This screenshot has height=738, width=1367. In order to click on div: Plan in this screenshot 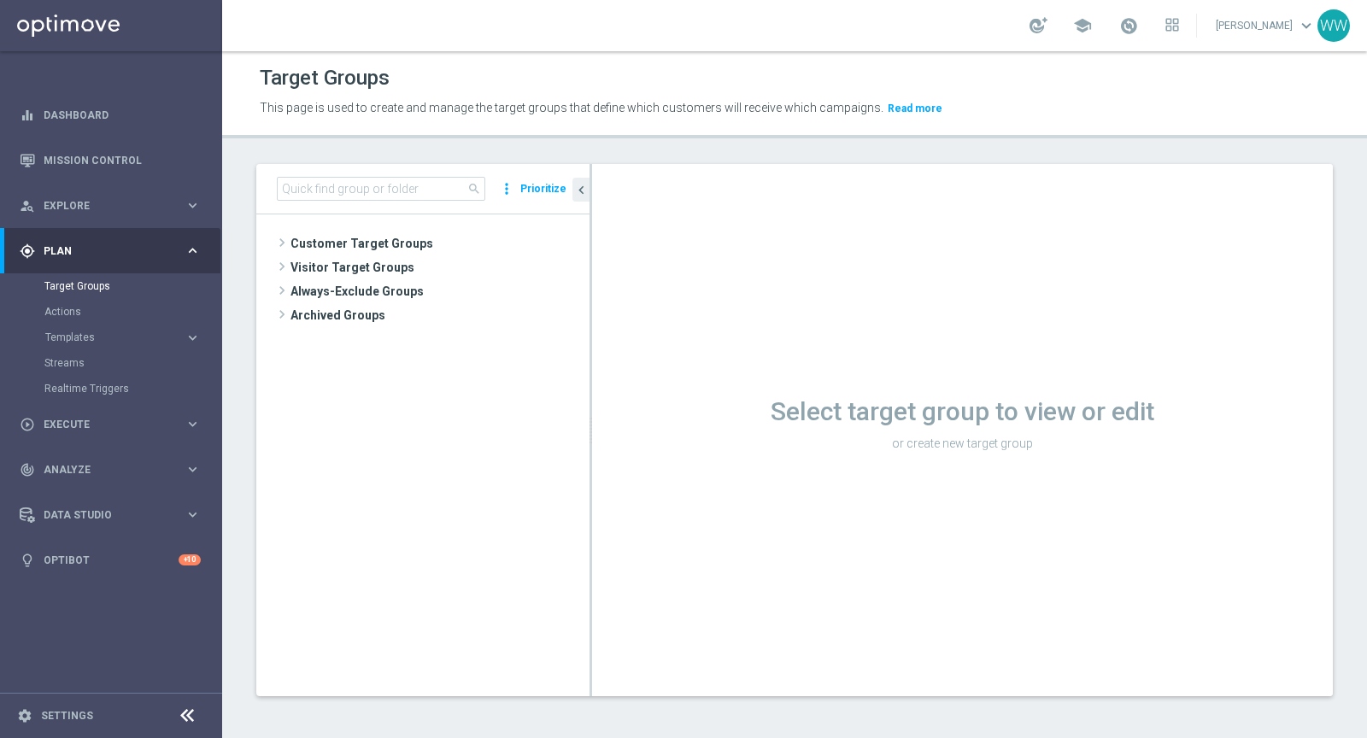, I will do `click(102, 251)`.